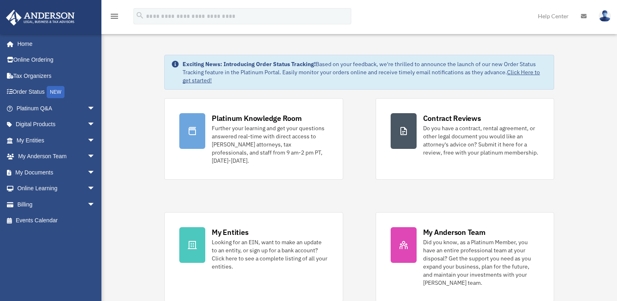 The width and height of the screenshot is (617, 301). I want to click on a: Home, so click(54, 44).